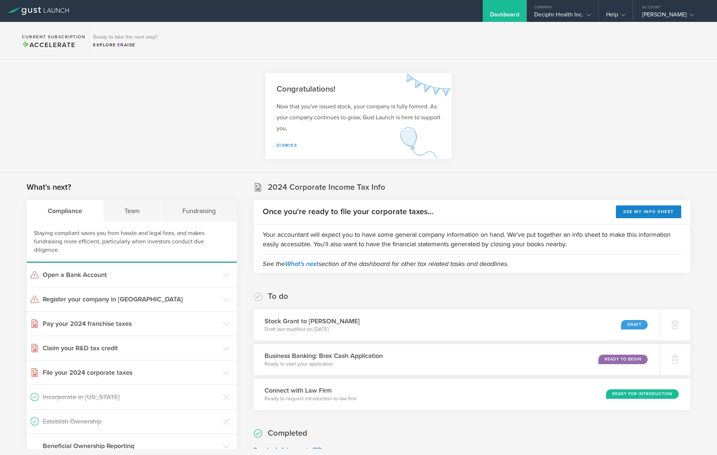  Describe the element at coordinates (125, 37) in the screenshot. I see `h3: Ready to take the next step?` at that location.